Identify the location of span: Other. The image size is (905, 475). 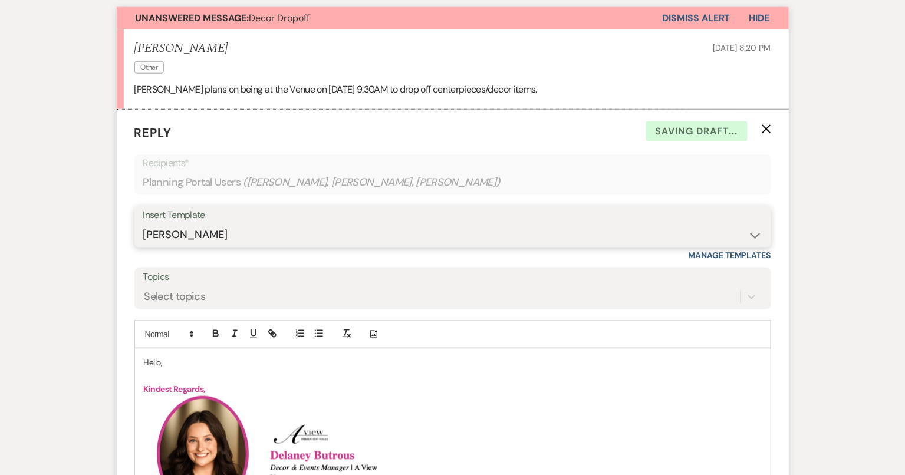
(149, 67).